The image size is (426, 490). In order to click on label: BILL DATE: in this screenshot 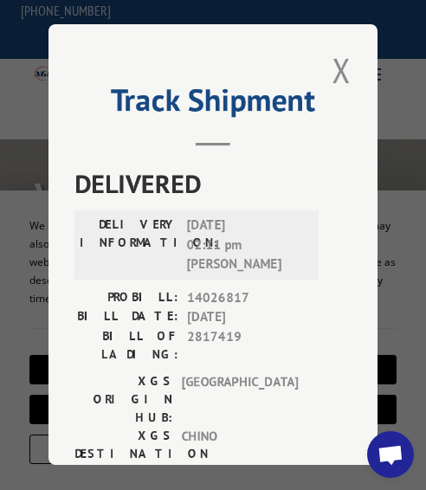, I will do `click(126, 317)`.